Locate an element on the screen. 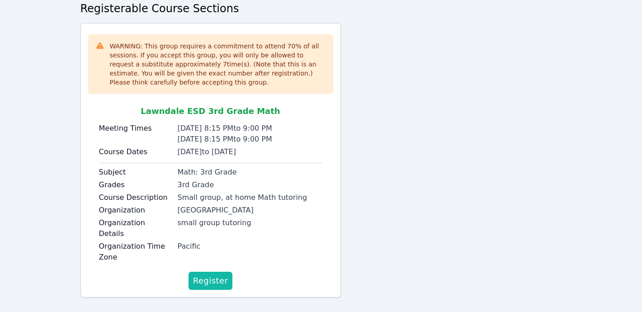 The image size is (642, 312). button: Register is located at coordinates (211, 281).